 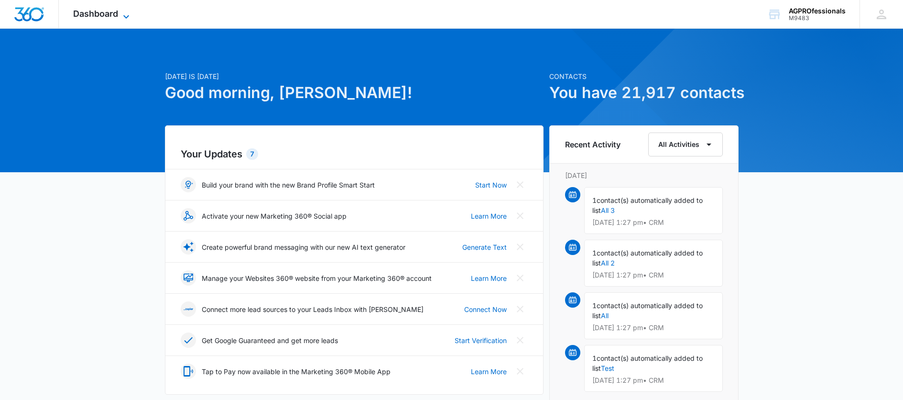 I want to click on p: Activate your new Marketing 360® Social app, so click(x=274, y=216).